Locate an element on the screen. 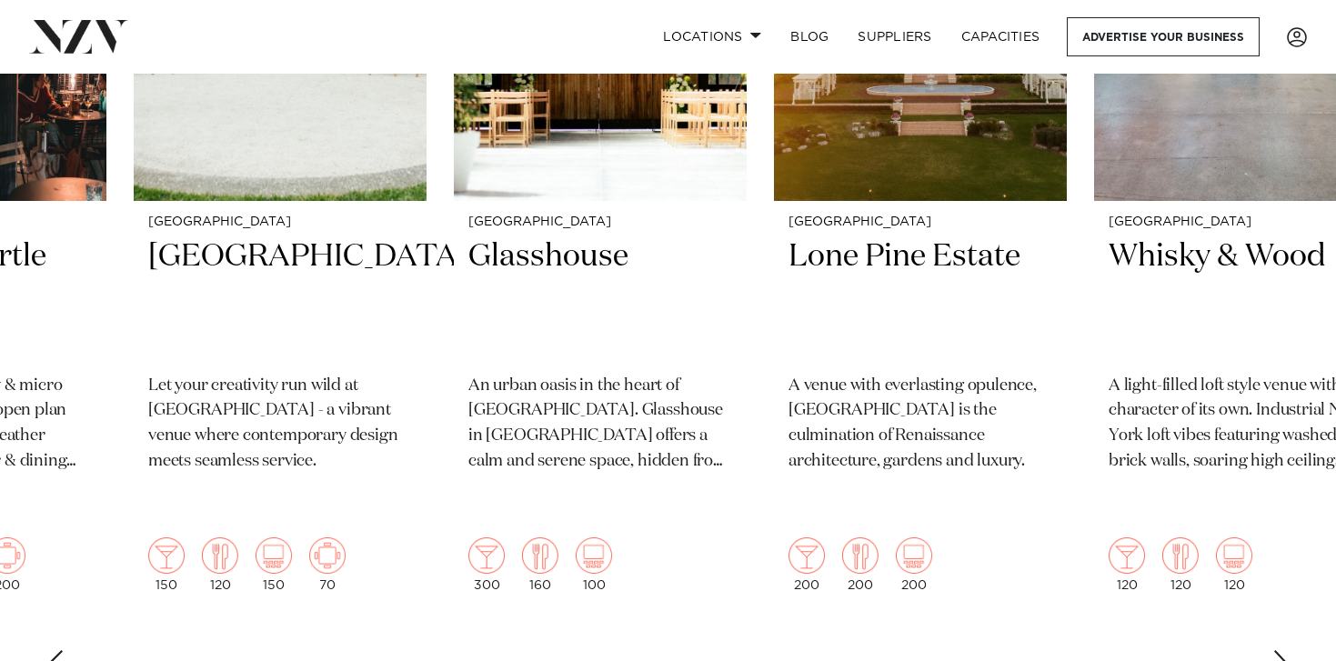  div: 70 is located at coordinates (327, 565).